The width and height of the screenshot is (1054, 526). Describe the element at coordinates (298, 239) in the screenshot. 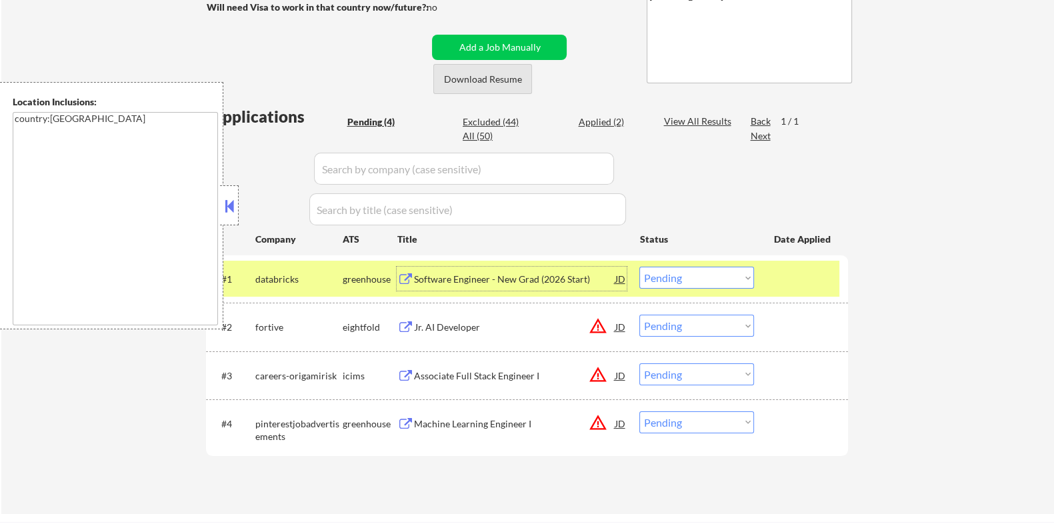

I see `div: Company` at that location.